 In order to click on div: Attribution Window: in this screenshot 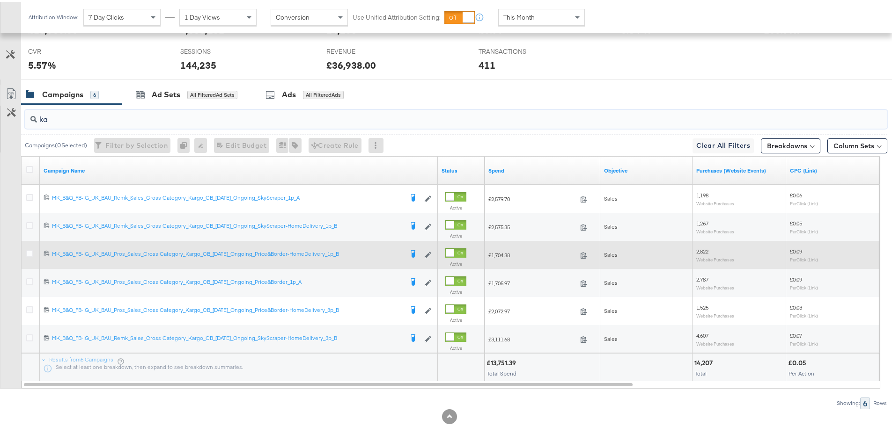, I will do `click(53, 15)`.